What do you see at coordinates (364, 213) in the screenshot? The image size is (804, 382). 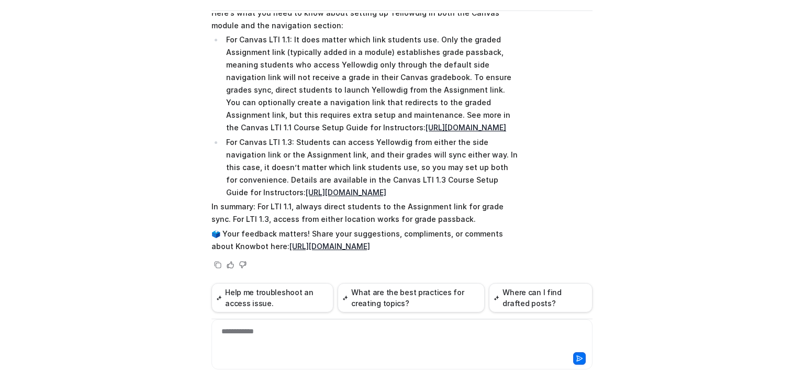 I see `p: In summary: For LTI 1.1, always direct students to the Assignment link for grade sync. For LTI 1....` at bounding box center [364, 213].